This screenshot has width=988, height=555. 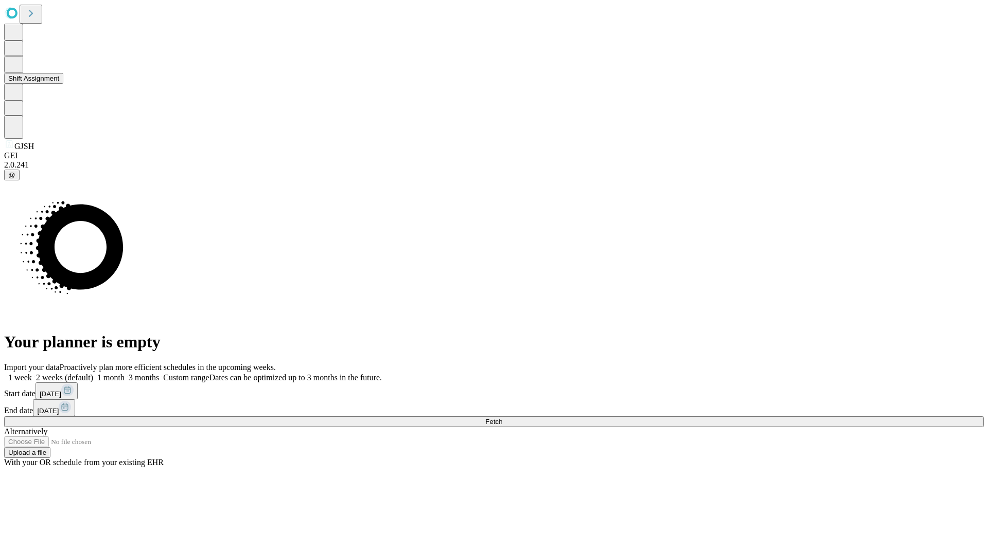 What do you see at coordinates (27, 453) in the screenshot?
I see `button: Upload a file` at bounding box center [27, 453].